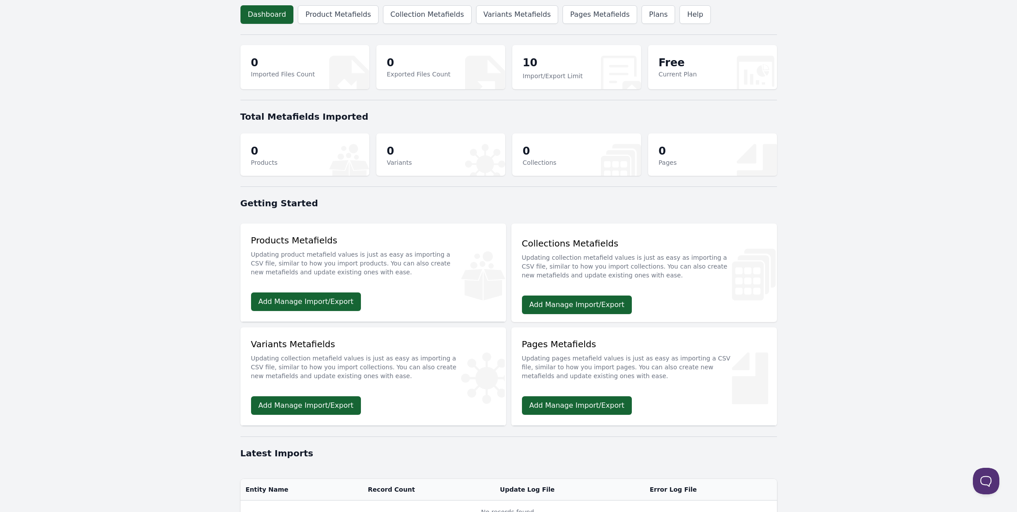 The width and height of the screenshot is (1017, 512). I want to click on p: 10, so click(553, 64).